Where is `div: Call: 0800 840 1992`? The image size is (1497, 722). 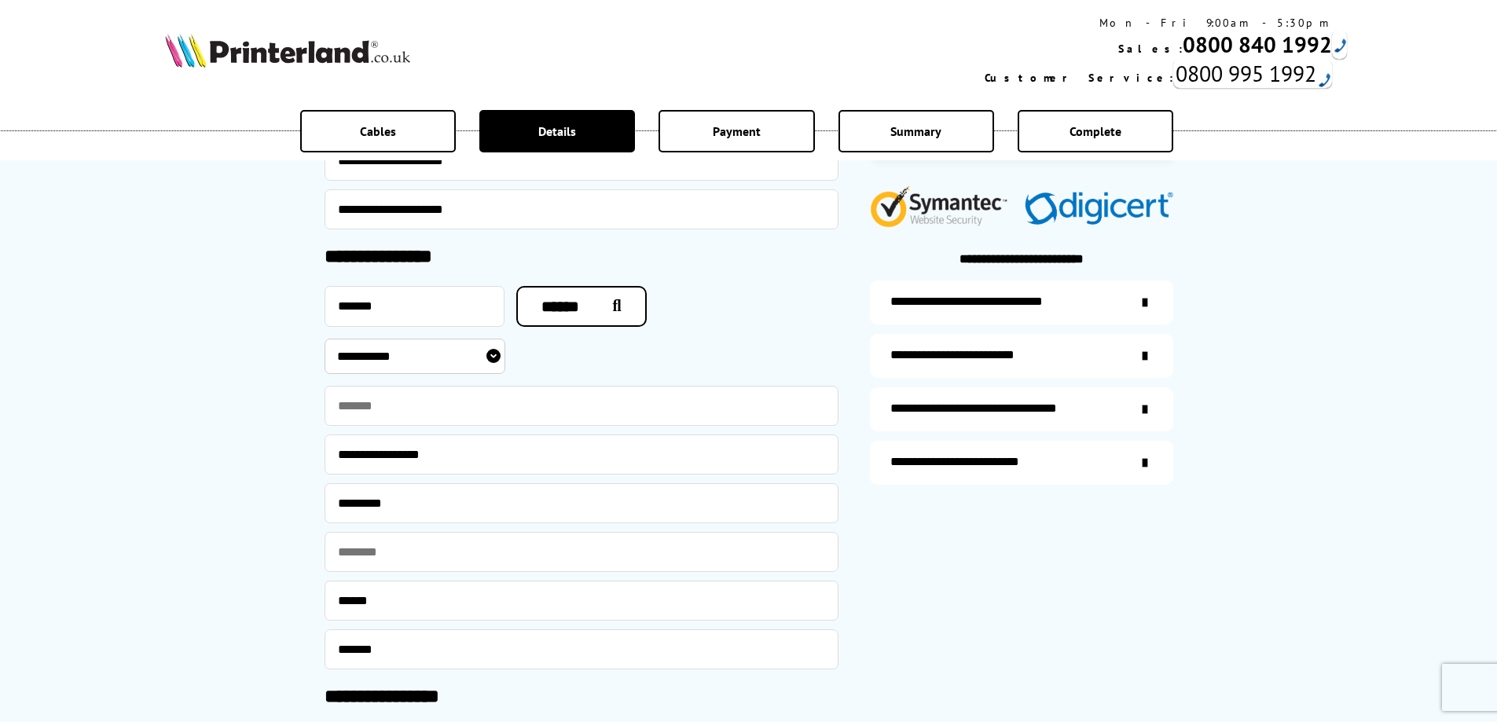 div: Call: 0800 840 1992 is located at coordinates (1339, 44).